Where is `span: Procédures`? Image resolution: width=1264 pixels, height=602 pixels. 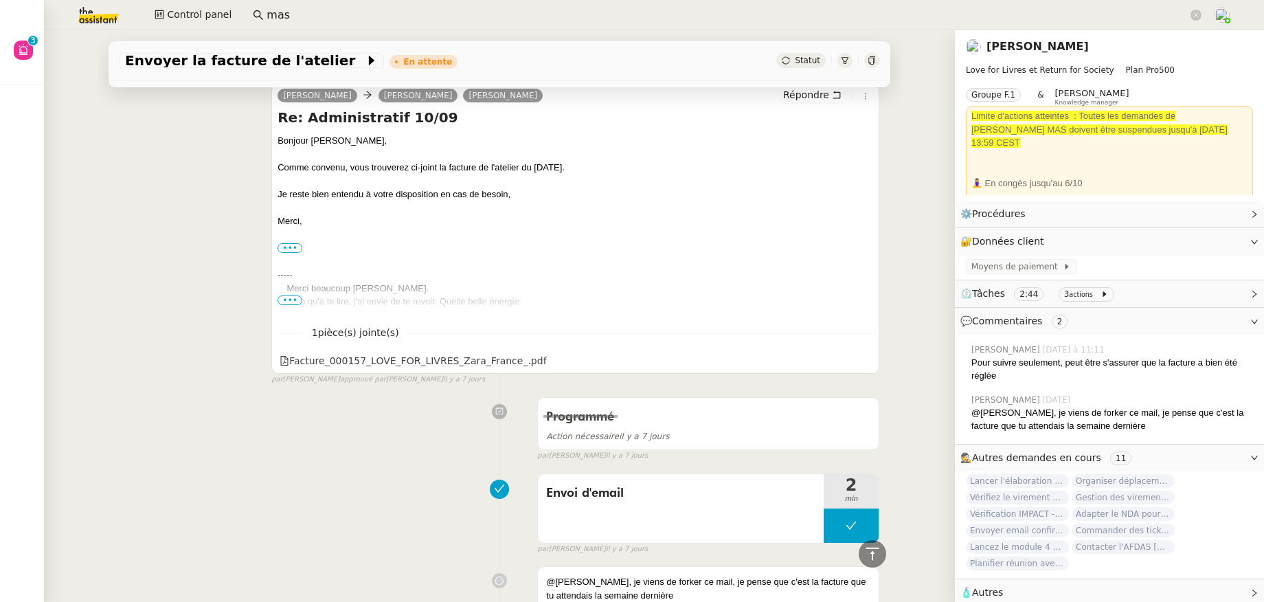
span: Procédures is located at coordinates (999, 214).